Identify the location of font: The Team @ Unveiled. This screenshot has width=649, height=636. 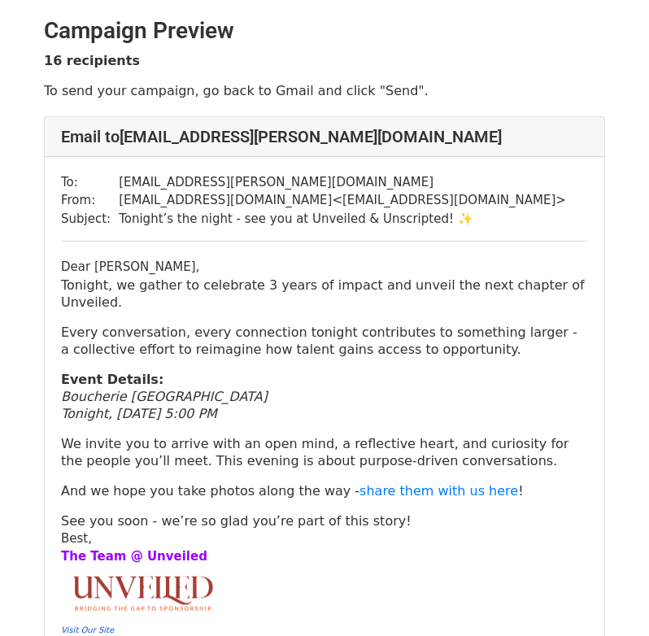
(134, 556).